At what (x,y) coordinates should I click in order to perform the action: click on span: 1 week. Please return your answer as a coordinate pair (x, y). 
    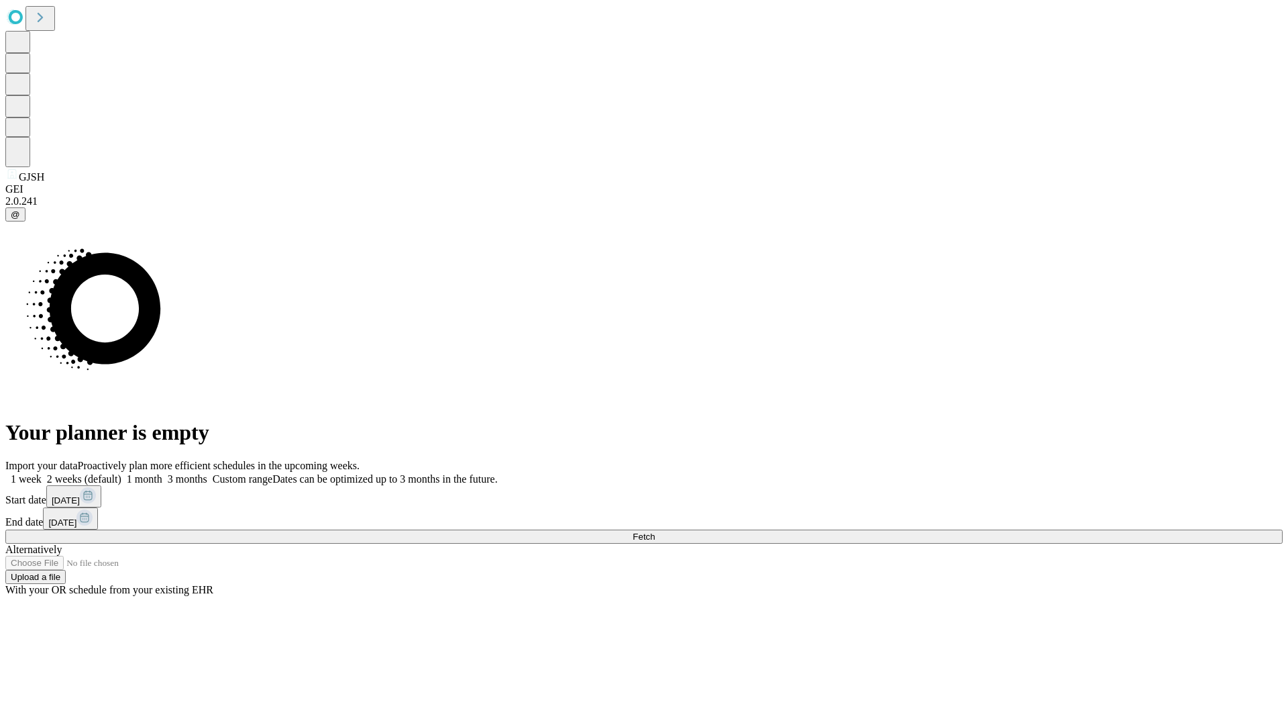
    Looking at the image, I should click on (26, 478).